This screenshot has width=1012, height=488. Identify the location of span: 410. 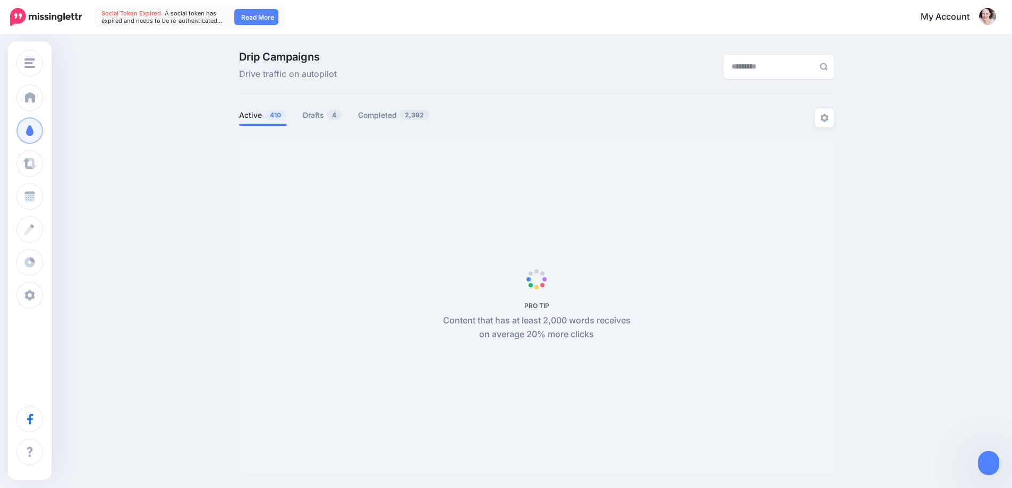
(275, 115).